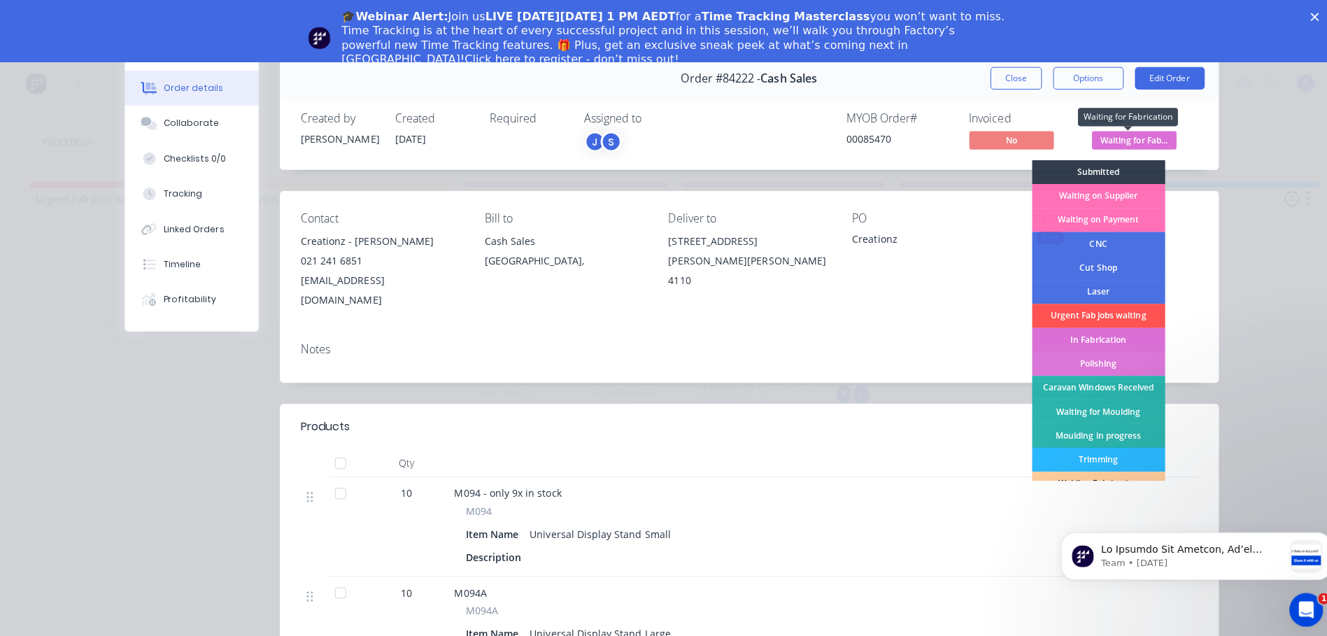 The height and width of the screenshot is (636, 1327). What do you see at coordinates (1090, 313) in the screenshot?
I see `div: Urgent Fab jobs waiting` at bounding box center [1090, 313].